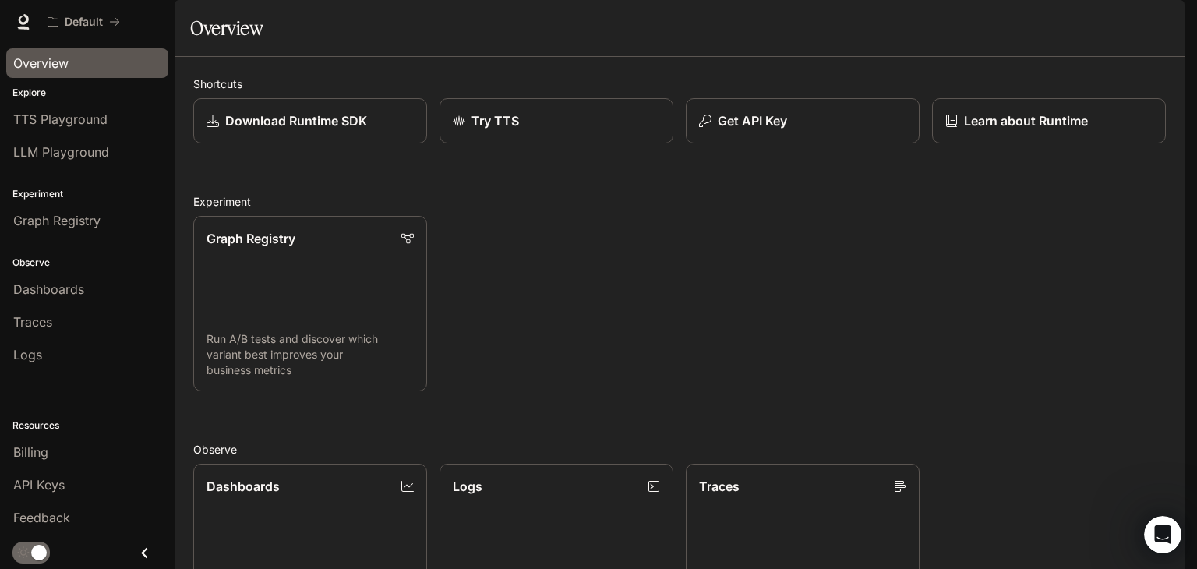 This screenshot has width=1197, height=569. I want to click on p: Learn about Runtime, so click(1025, 121).